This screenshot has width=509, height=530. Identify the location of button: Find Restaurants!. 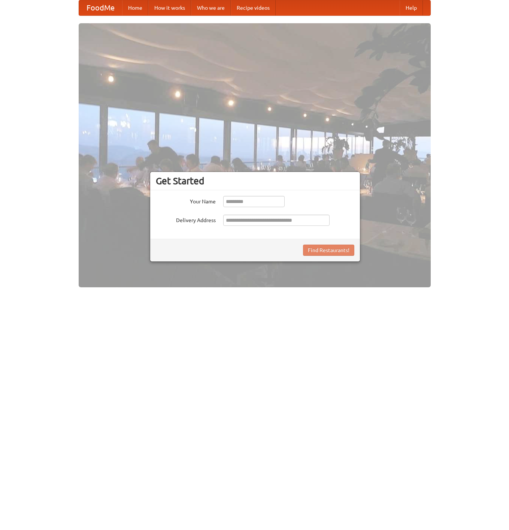
(329, 250).